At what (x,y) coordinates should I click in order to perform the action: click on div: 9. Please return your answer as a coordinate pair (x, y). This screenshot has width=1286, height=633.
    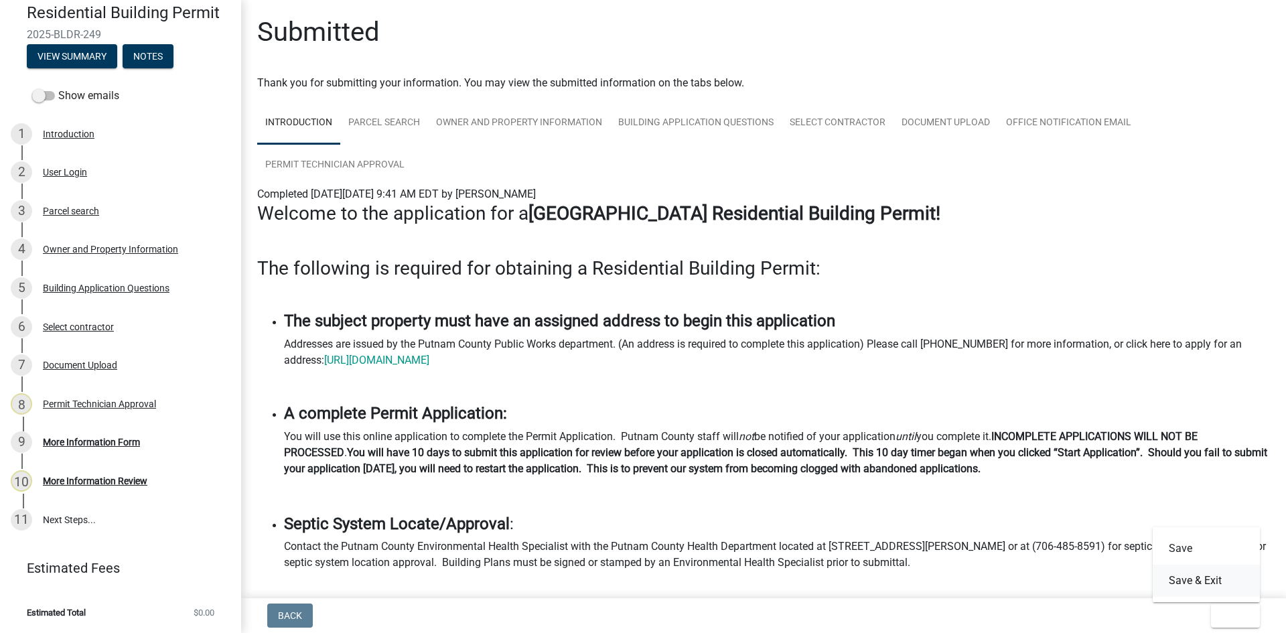
    Looking at the image, I should click on (21, 442).